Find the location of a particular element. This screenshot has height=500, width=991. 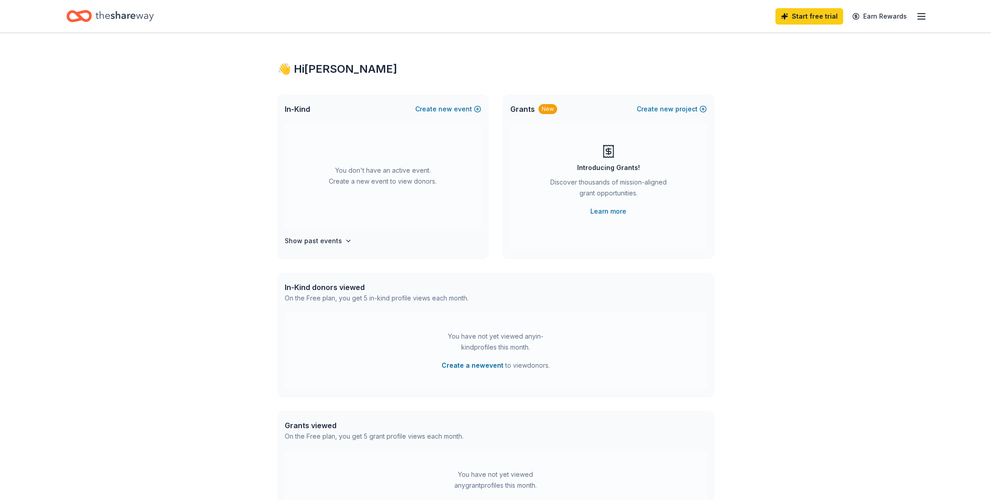

div: You don't have an active event. Create a new event to view donors. is located at coordinates (383, 176).